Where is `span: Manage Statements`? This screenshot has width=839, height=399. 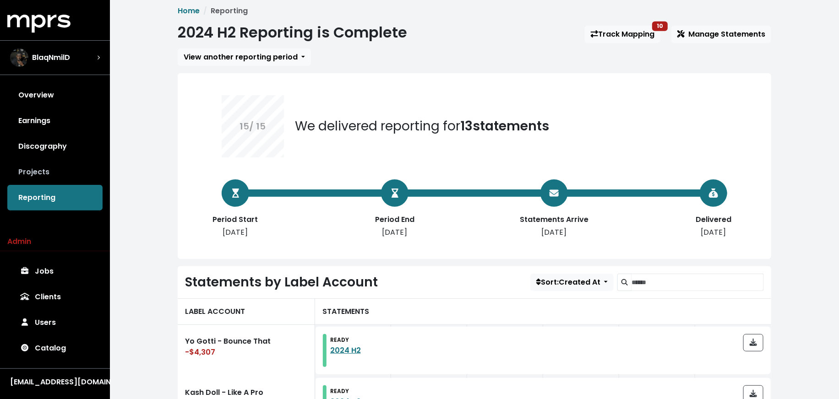 span: Manage Statements is located at coordinates (721, 34).